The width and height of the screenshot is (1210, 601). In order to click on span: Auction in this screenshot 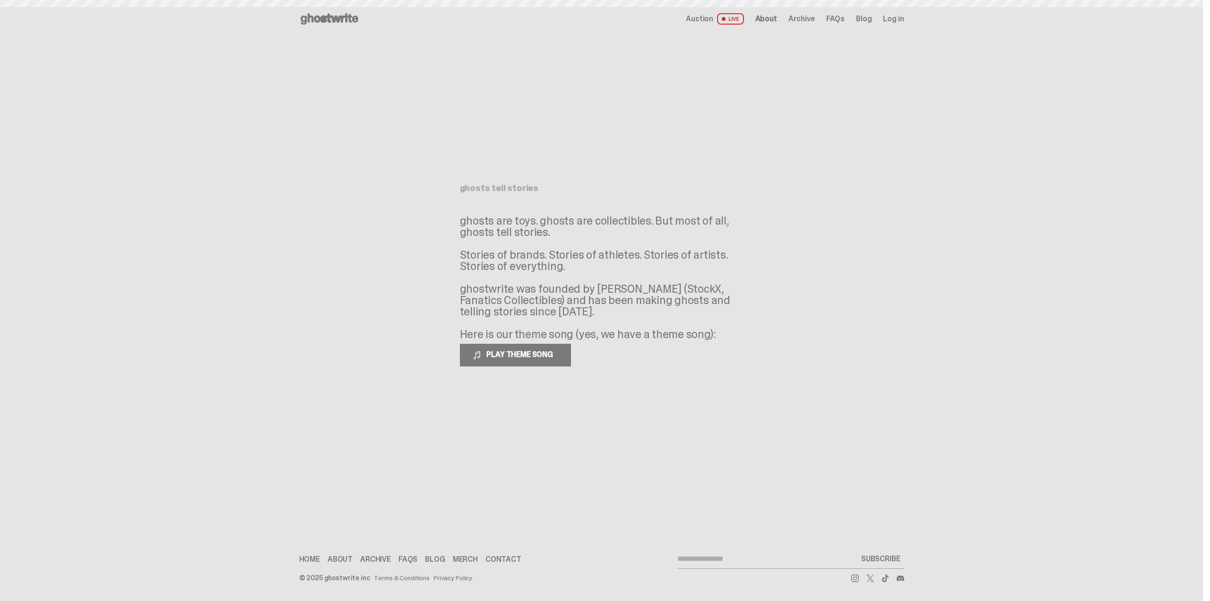, I will do `click(700, 19)`.